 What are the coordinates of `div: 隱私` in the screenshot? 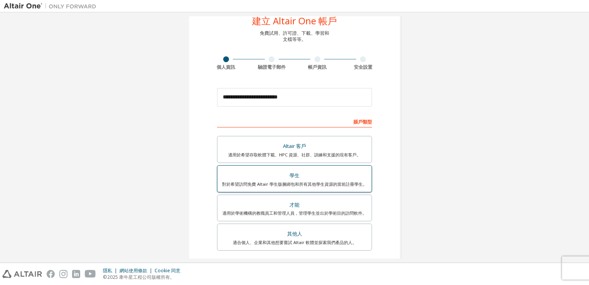 It's located at (111, 270).